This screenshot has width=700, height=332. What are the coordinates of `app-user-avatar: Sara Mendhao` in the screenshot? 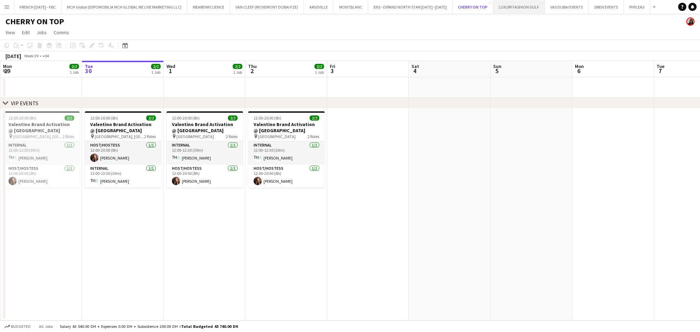 It's located at (691, 22).